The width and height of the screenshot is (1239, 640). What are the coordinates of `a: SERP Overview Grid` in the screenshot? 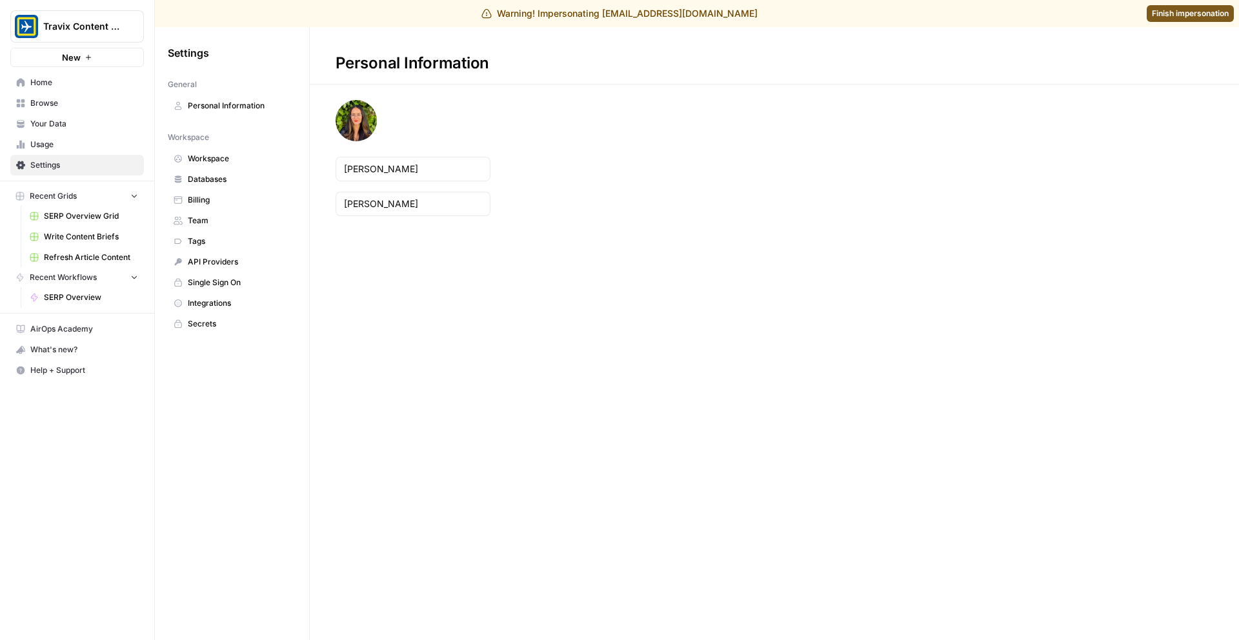 It's located at (84, 216).